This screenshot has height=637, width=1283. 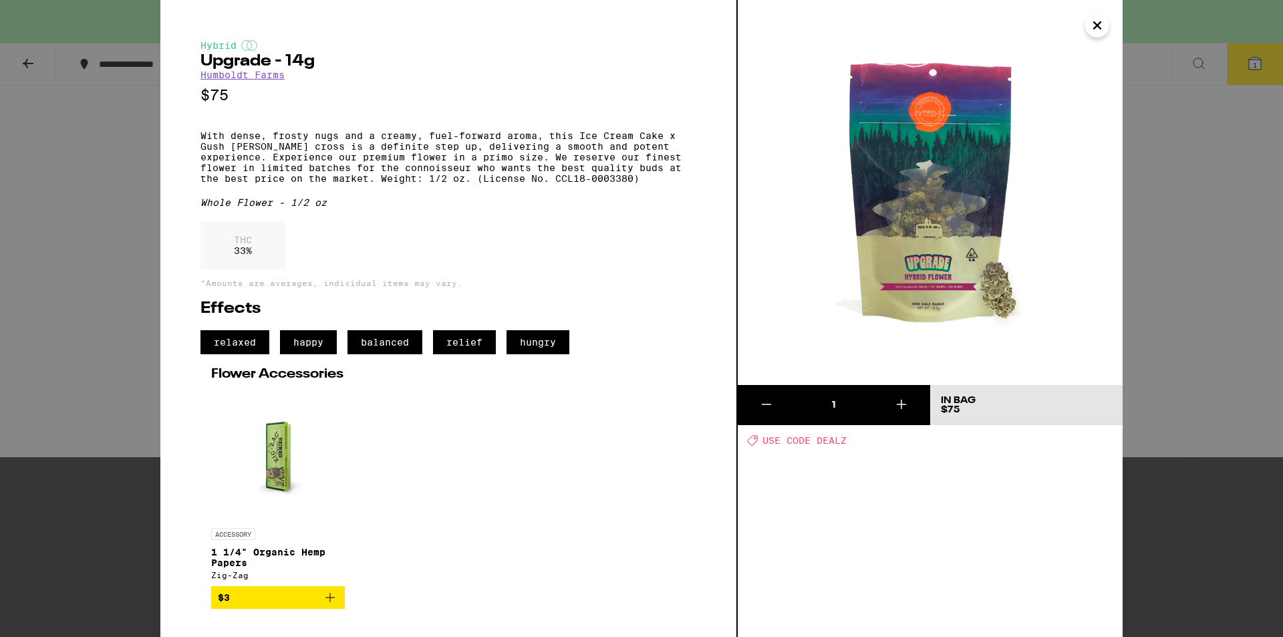 What do you see at coordinates (464, 342) in the screenshot?
I see `span: relief` at bounding box center [464, 342].